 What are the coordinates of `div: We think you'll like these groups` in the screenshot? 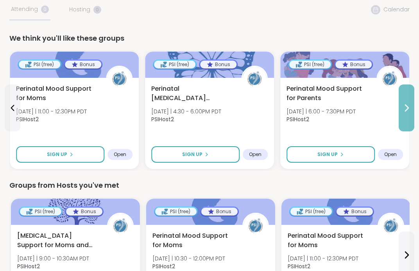 It's located at (209, 38).